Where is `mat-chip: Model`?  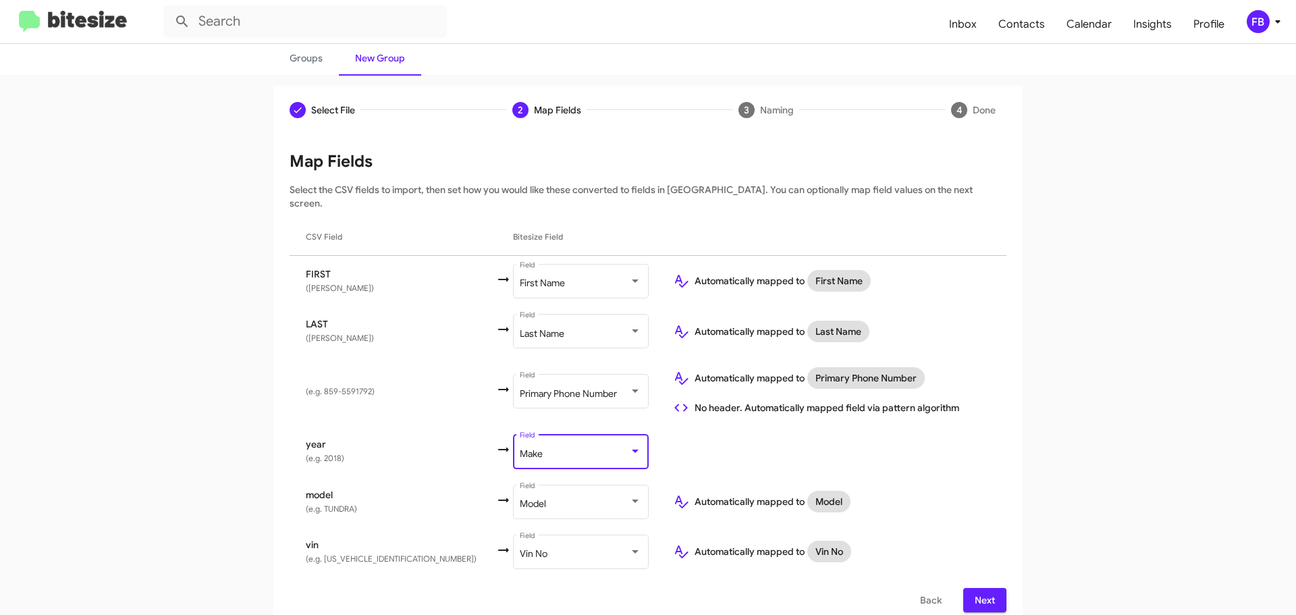 mat-chip: Model is located at coordinates (829, 501).